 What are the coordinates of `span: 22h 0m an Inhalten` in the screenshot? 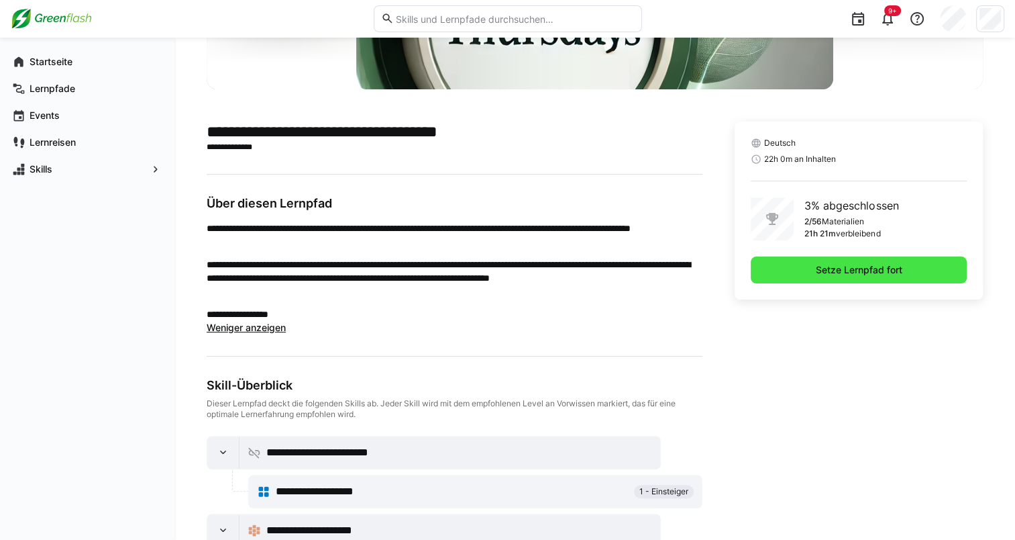 It's located at (800, 159).